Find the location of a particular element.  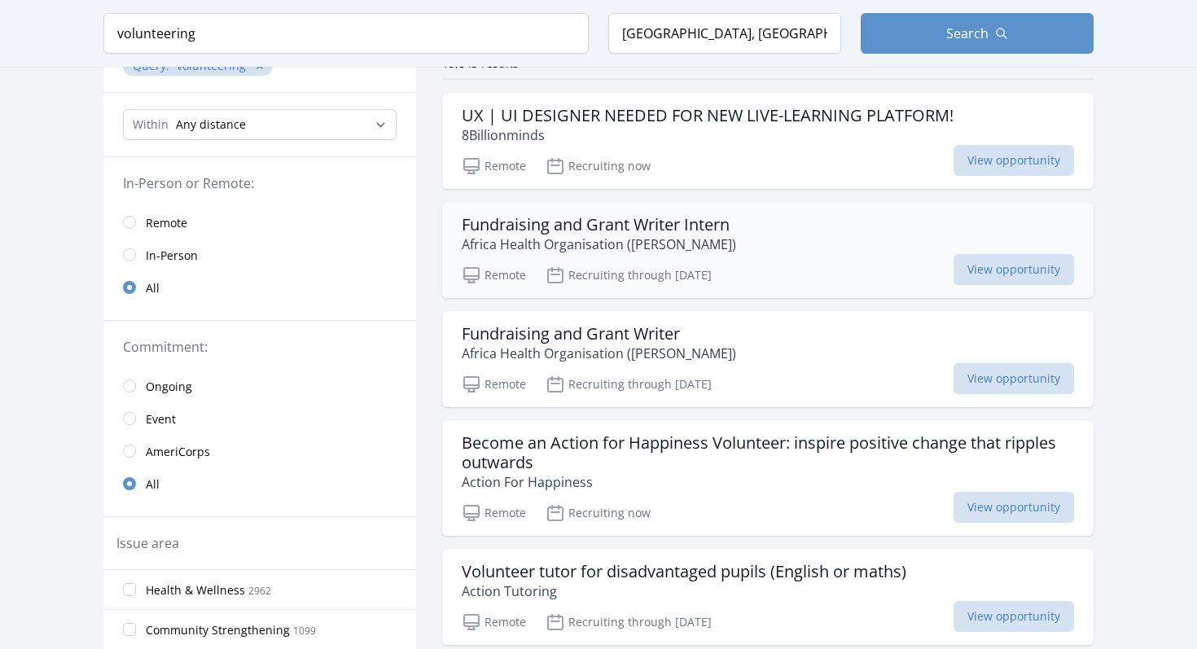

span: Search is located at coordinates (967, 33).